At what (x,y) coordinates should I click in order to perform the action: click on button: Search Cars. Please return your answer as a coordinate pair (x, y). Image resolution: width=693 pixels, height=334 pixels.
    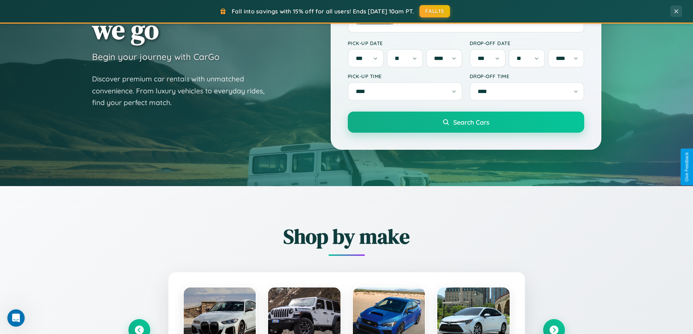
    Looking at the image, I should click on (466, 122).